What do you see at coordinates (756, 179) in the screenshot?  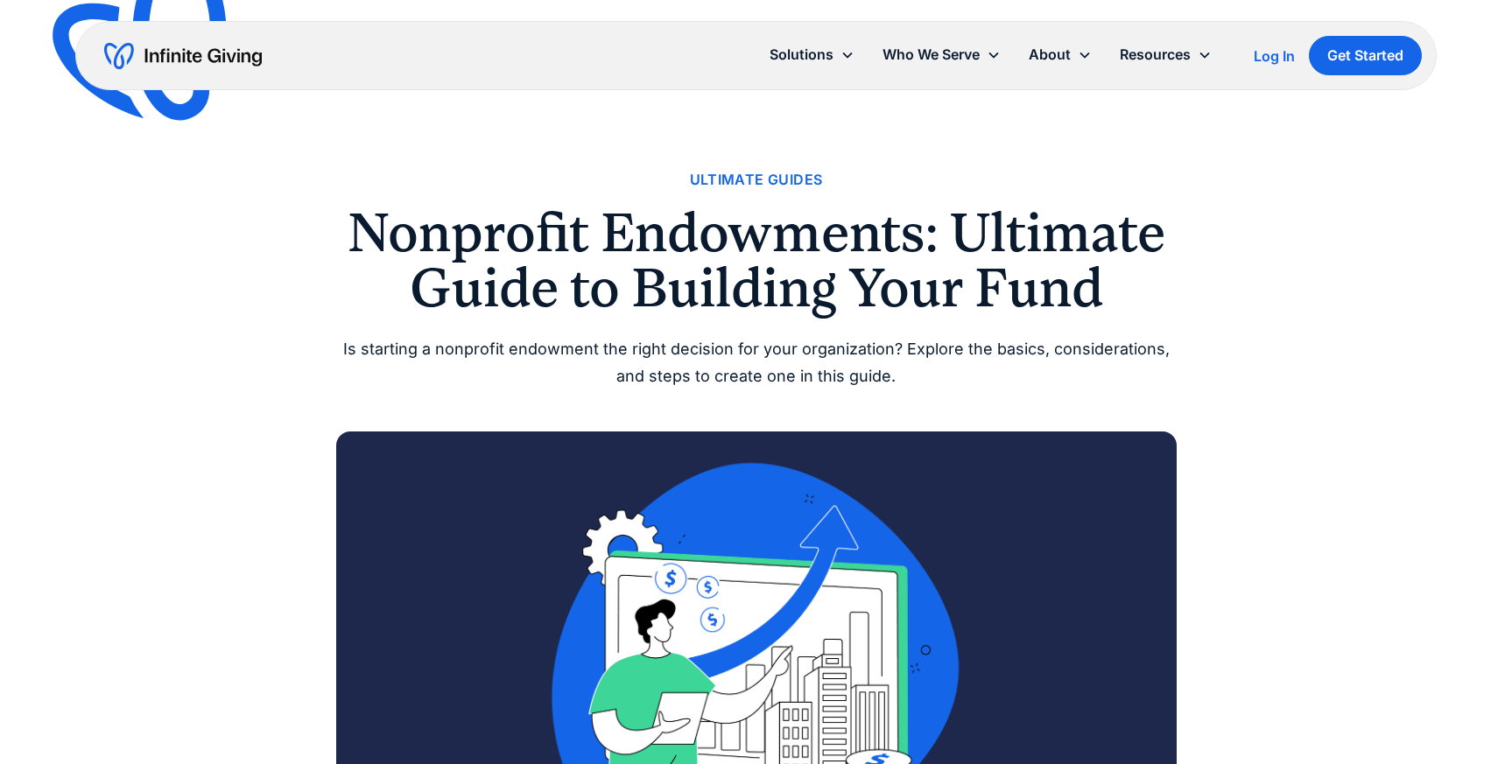 I see `a: Ultimate Guides` at bounding box center [756, 179].